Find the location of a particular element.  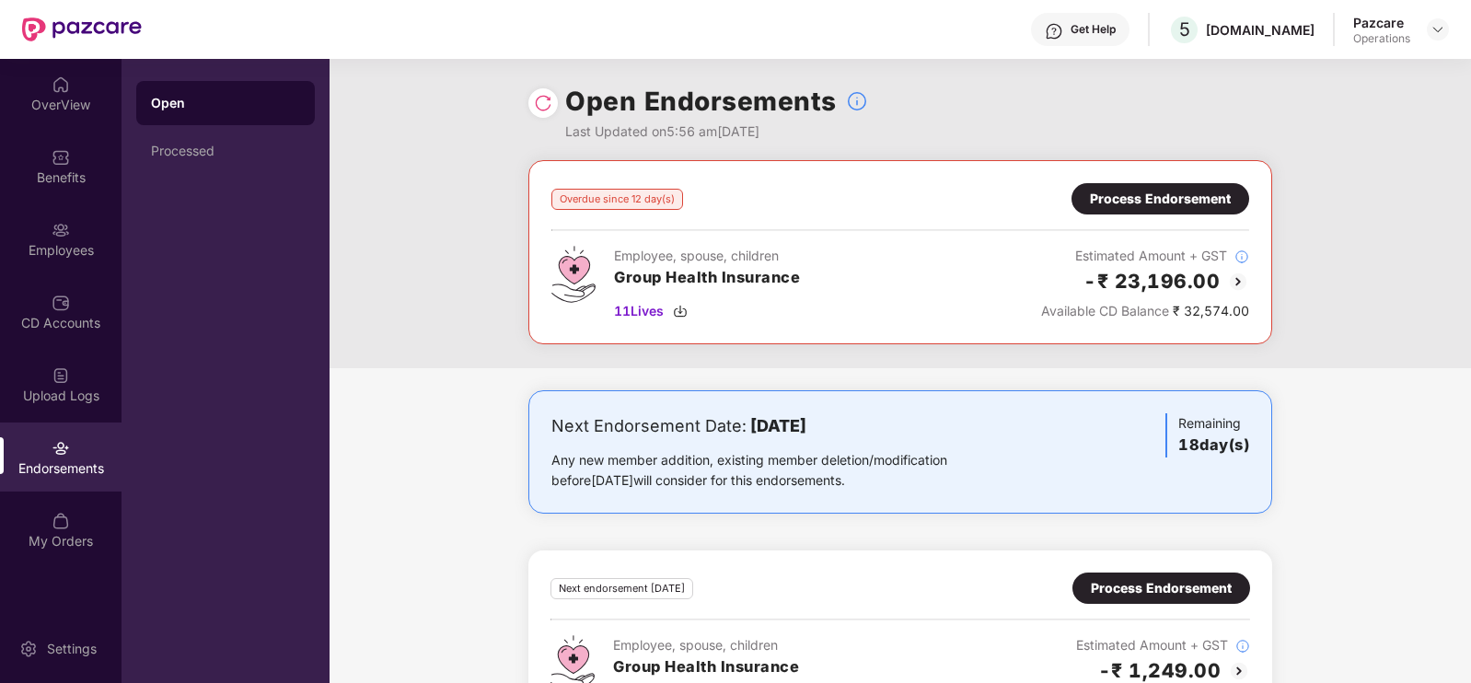

span: 5 is located at coordinates (1185, 29).